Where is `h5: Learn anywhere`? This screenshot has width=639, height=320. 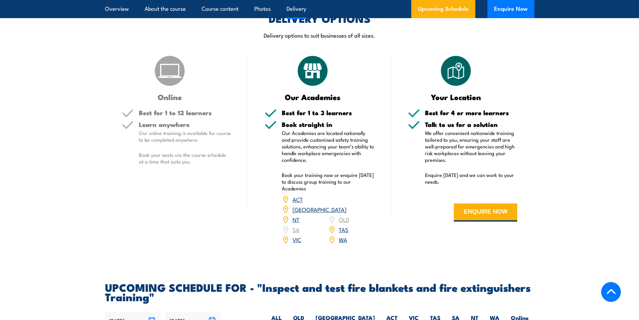 h5: Learn anywhere is located at coordinates (185, 124).